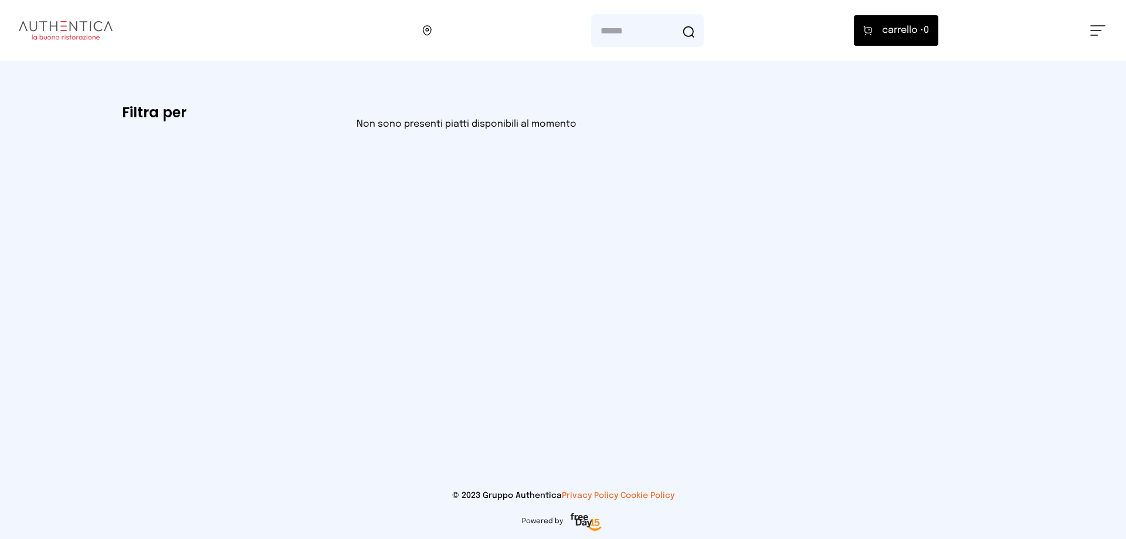 The image size is (1126, 539). I want to click on p: © 2023 Gruppo Authentica, so click(563, 496).